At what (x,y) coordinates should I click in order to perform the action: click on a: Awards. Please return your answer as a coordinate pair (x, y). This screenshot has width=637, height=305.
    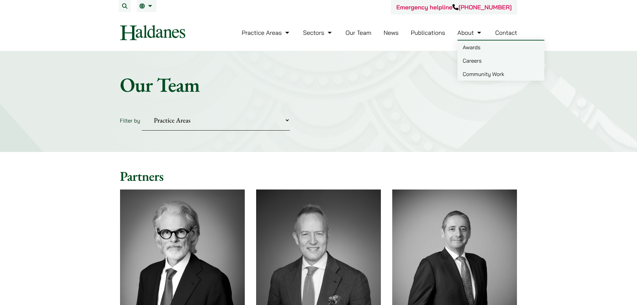
    Looking at the image, I should click on (501, 47).